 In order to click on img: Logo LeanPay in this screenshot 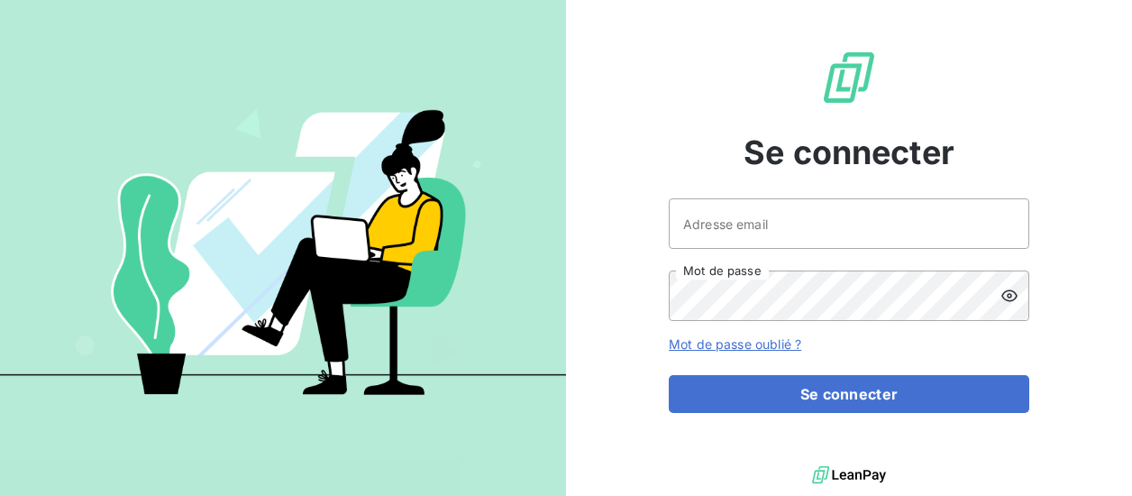, I will do `click(849, 77)`.